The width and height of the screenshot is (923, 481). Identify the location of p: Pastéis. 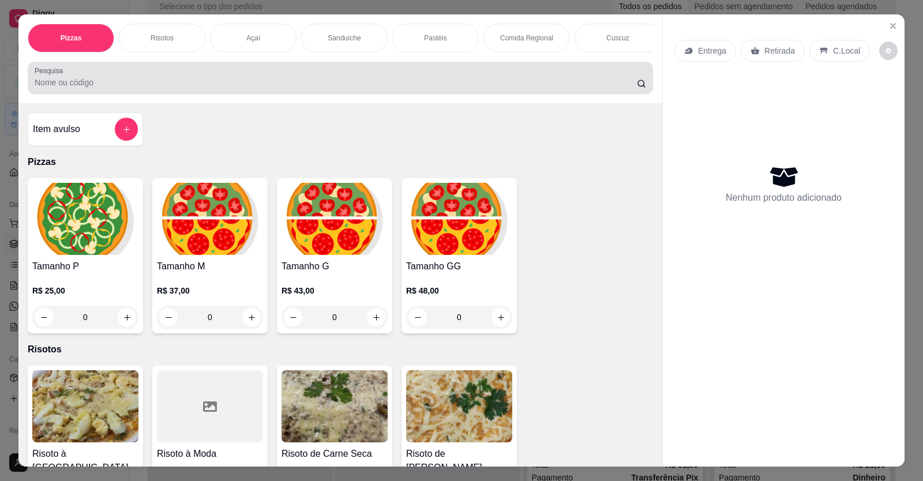
(435, 38).